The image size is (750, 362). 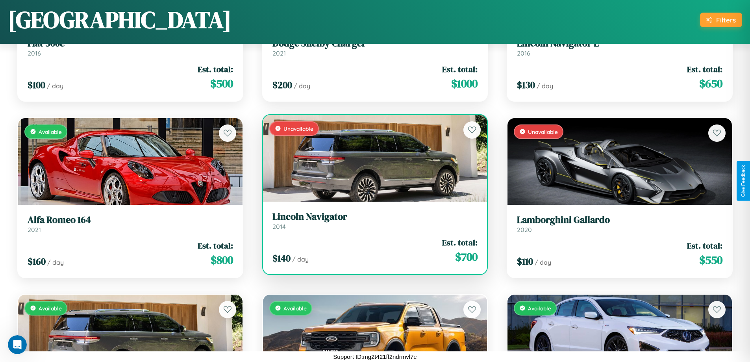 What do you see at coordinates (620, 224) in the screenshot?
I see `a: Lamborghini Gallardo2020` at bounding box center [620, 224].